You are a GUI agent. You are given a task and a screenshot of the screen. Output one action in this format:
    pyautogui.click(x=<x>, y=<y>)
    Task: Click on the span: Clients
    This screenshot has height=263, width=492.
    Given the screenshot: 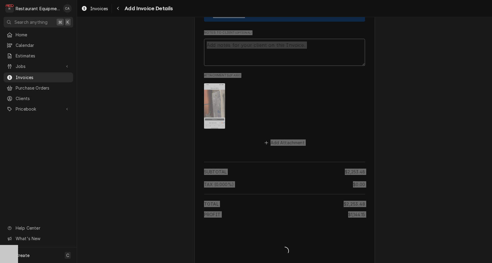 What is the action you would take?
    pyautogui.click(x=43, y=98)
    